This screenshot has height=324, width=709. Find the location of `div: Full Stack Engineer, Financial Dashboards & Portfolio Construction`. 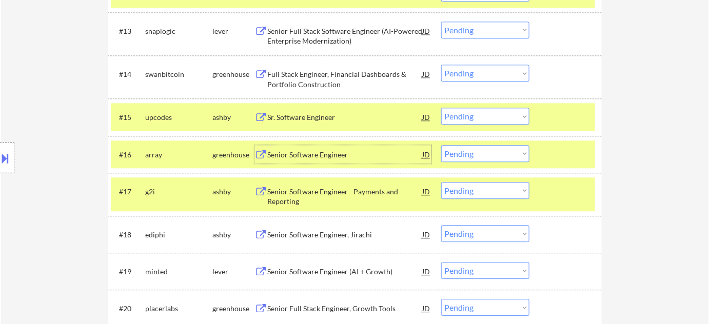

div: Full Stack Engineer, Financial Dashboards & Portfolio Construction is located at coordinates (345, 79).